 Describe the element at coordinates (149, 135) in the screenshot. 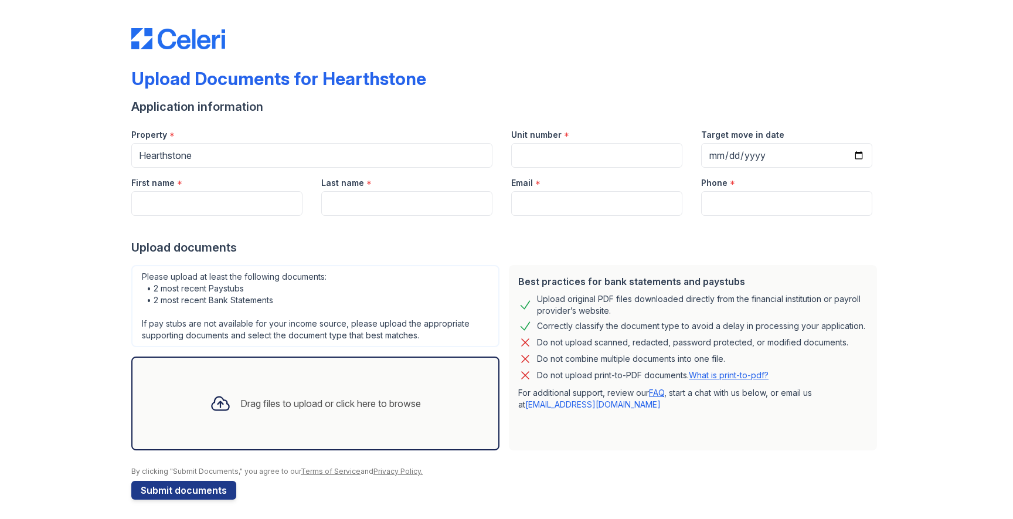

I see `label: Property` at that location.